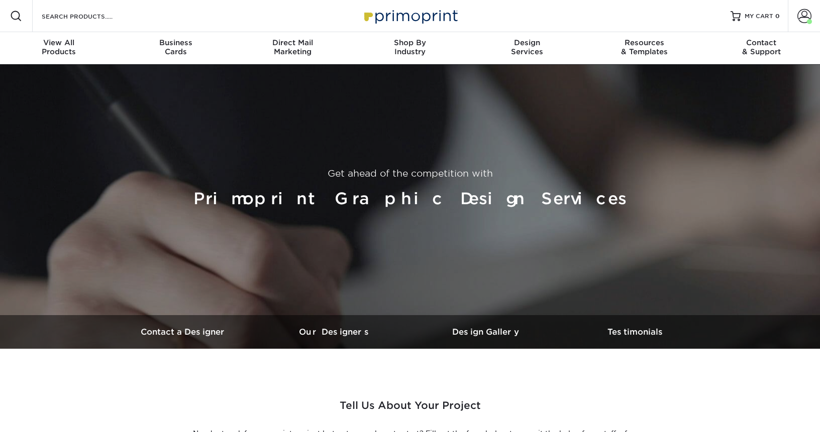 Image resolution: width=820 pixels, height=432 pixels. I want to click on a: Direct MailMarketing, so click(292, 48).